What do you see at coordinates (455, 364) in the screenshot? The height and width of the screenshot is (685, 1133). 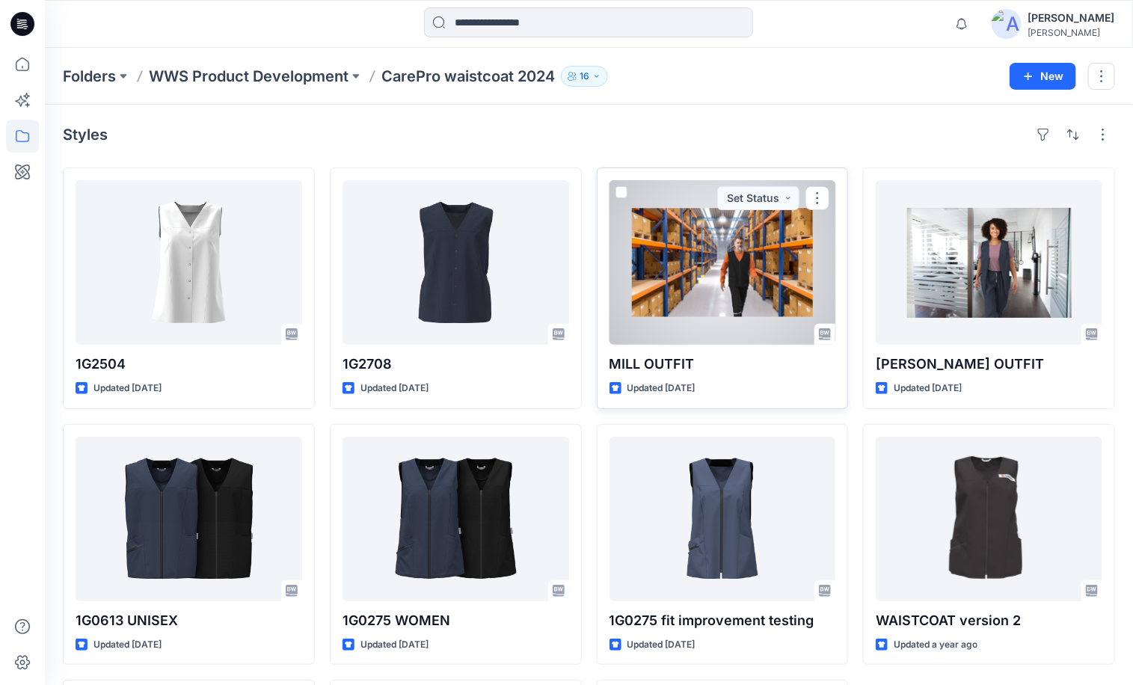 I see `p: 1G2708` at bounding box center [455, 364].